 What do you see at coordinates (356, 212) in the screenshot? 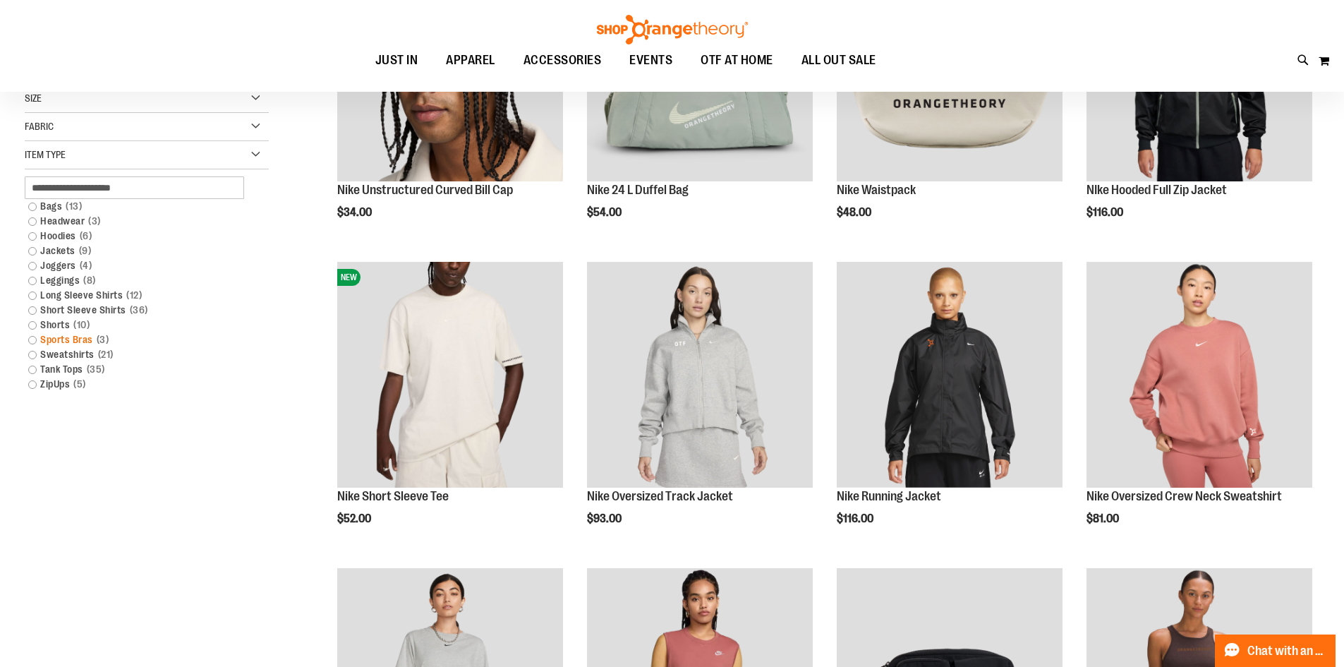
I see `span: $34.00` at bounding box center [356, 212].